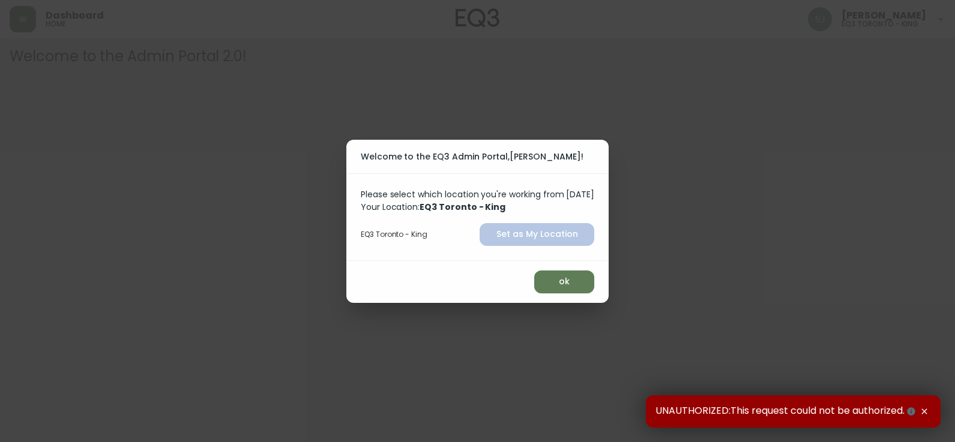 The image size is (955, 442). Describe the element at coordinates (462, 207) in the screenshot. I see `b: EQ3 Toronto - King` at that location.